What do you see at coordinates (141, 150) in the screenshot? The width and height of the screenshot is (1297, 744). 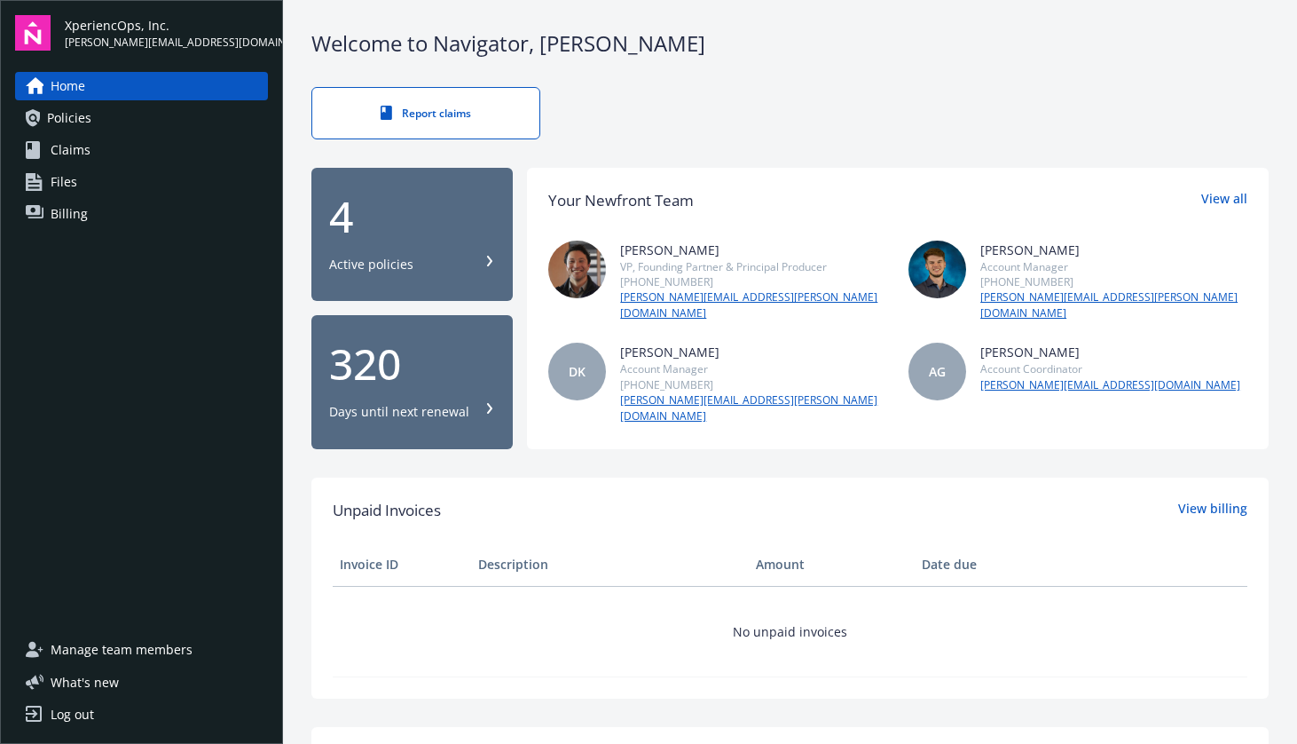 I see `a: Claims` at bounding box center [141, 150].